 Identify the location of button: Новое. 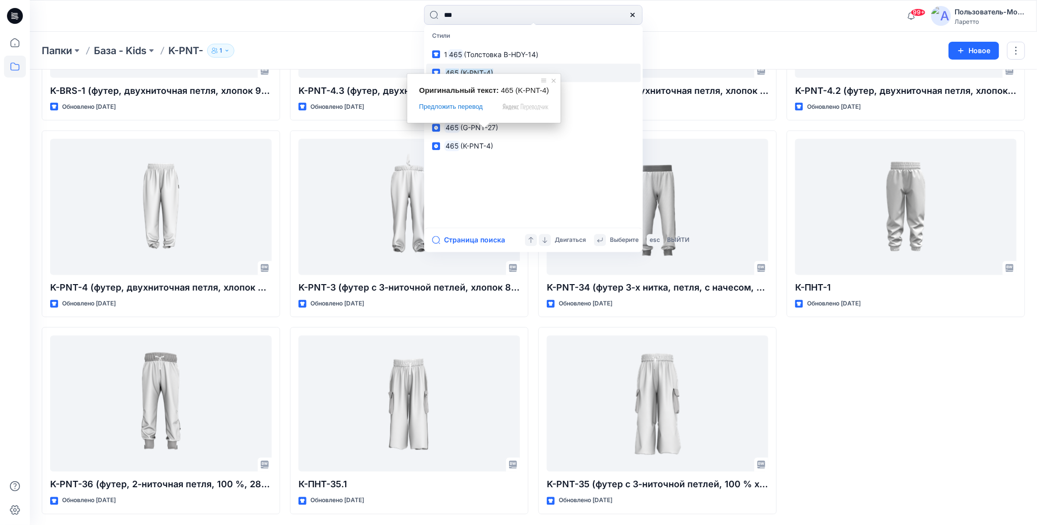
(974, 51).